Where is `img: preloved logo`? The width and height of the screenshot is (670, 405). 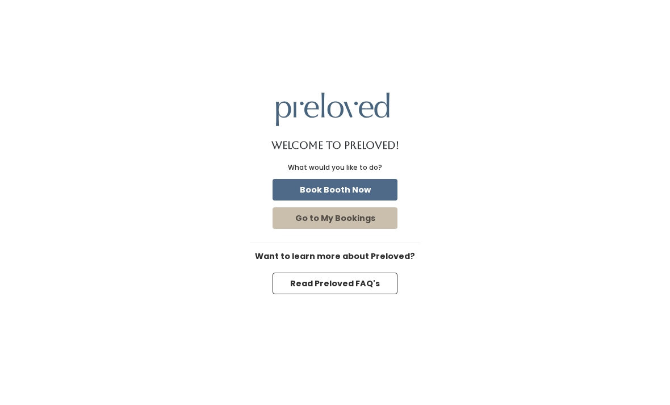
img: preloved logo is located at coordinates (333, 109).